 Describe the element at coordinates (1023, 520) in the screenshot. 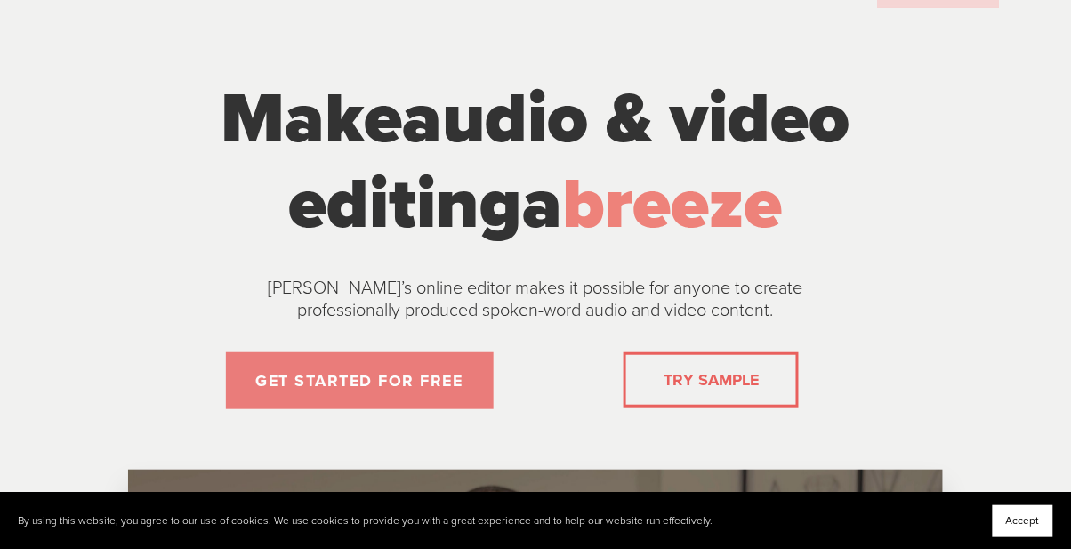

I see `button: Accept` at that location.